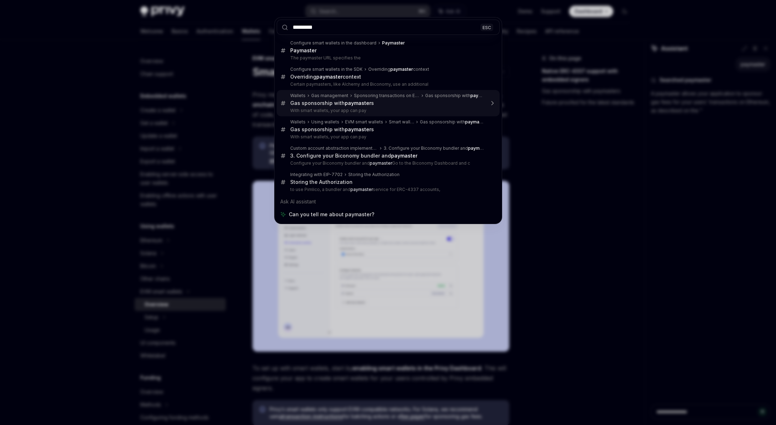 The image size is (776, 425). I want to click on div: Custom account abstraction implementation, so click(334, 148).